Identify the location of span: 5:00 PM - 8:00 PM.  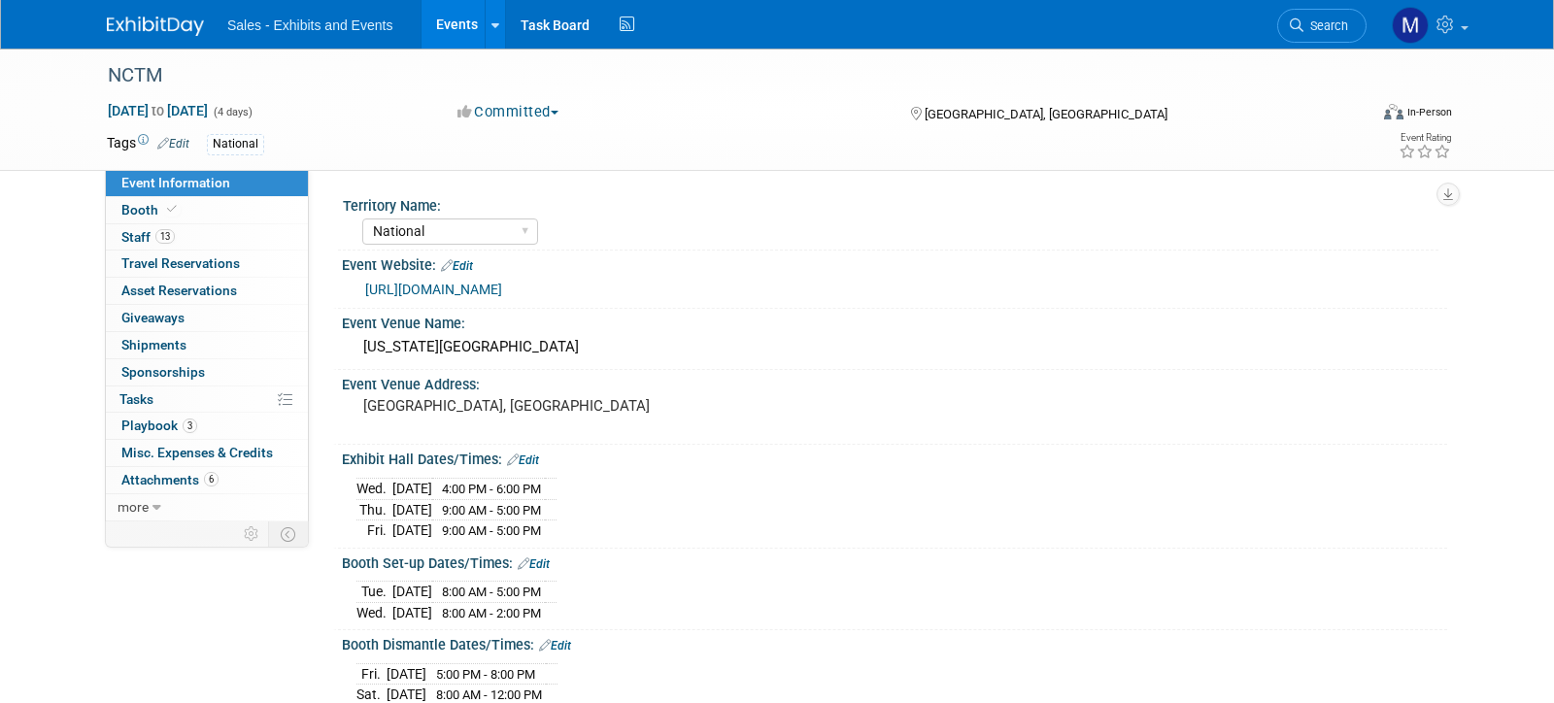
(486, 674).